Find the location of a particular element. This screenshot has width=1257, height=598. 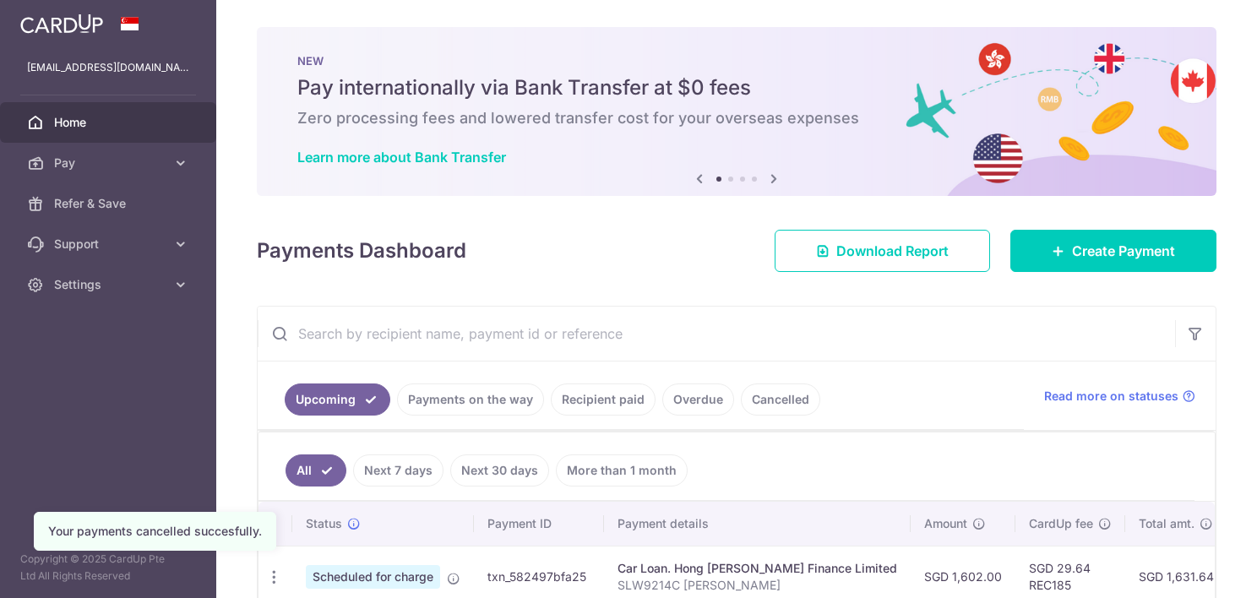

a: Next 7 days is located at coordinates (398, 470).